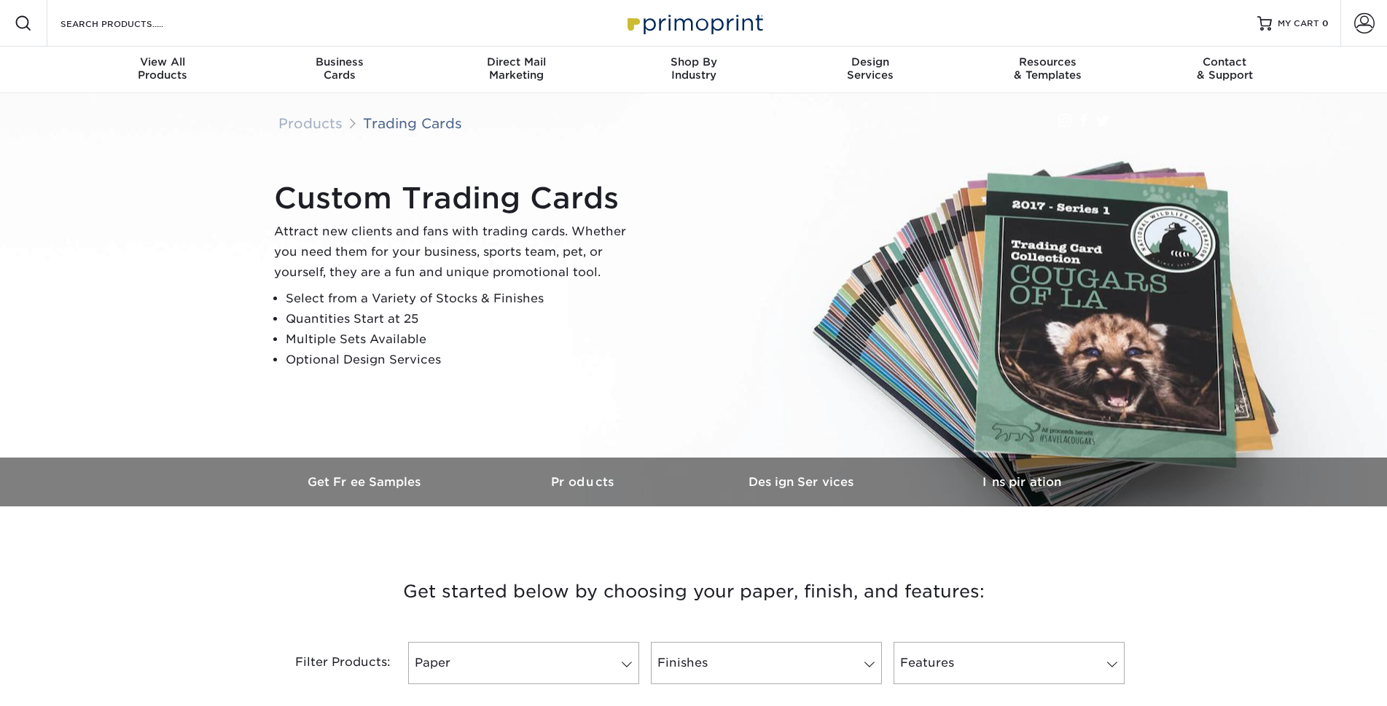 Image resolution: width=1387 pixels, height=706 pixels. What do you see at coordinates (1225, 70) in the screenshot?
I see `a: Contact& Support` at bounding box center [1225, 70].